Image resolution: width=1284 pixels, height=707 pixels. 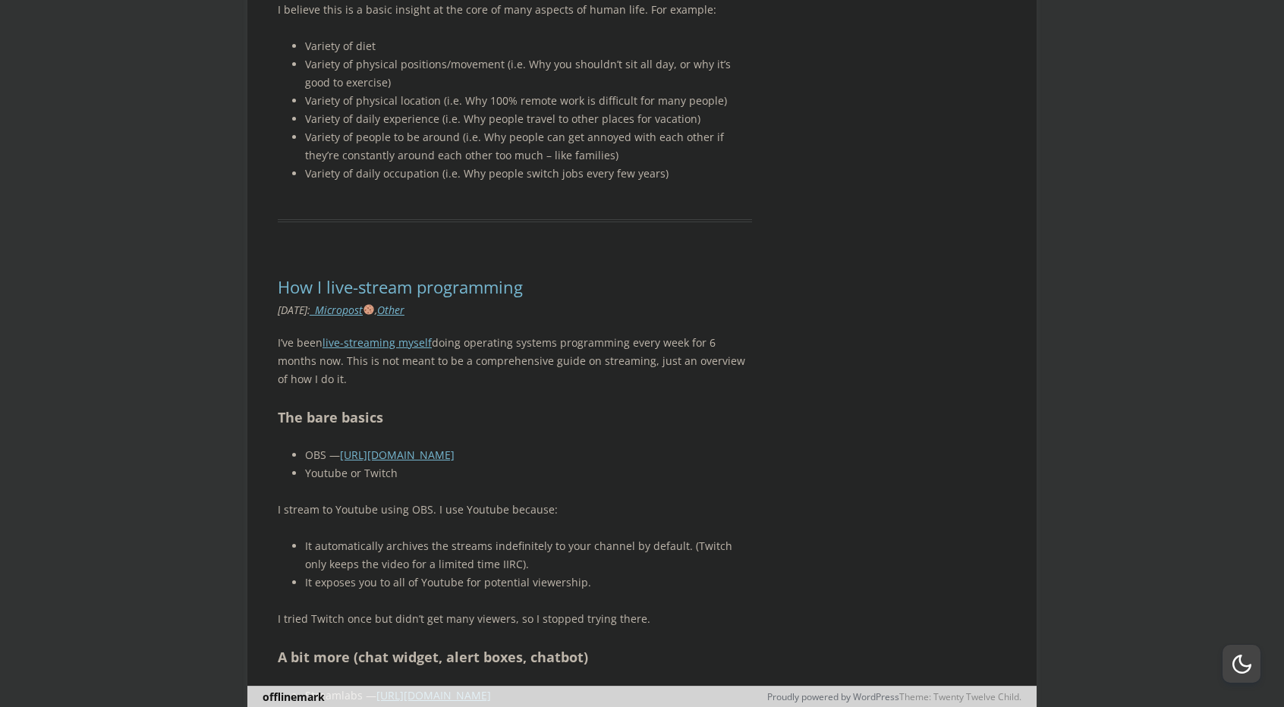 I want to click on li: Variety of physical positions/movement (i.e. Why you shouldn’t sit all day, or why it’s good to e..., so click(x=528, y=74).